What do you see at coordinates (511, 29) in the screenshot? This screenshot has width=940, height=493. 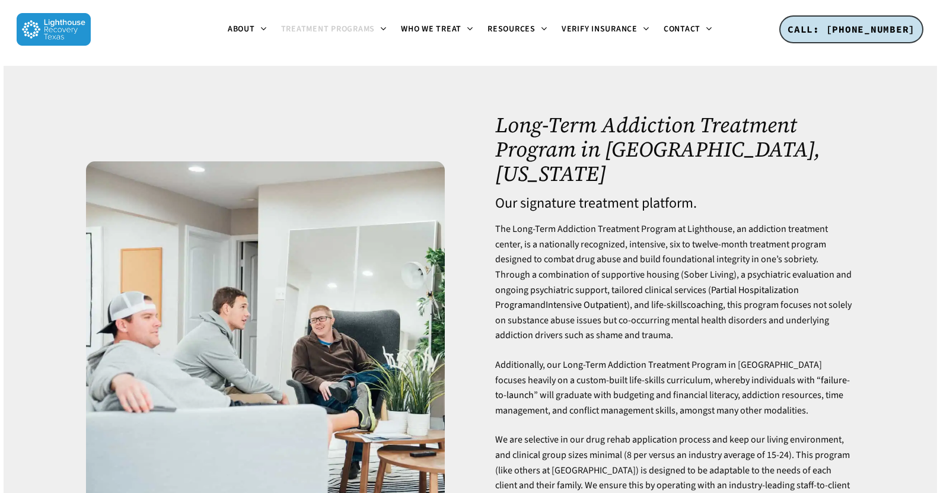 I see `span: Resources` at bounding box center [511, 29].